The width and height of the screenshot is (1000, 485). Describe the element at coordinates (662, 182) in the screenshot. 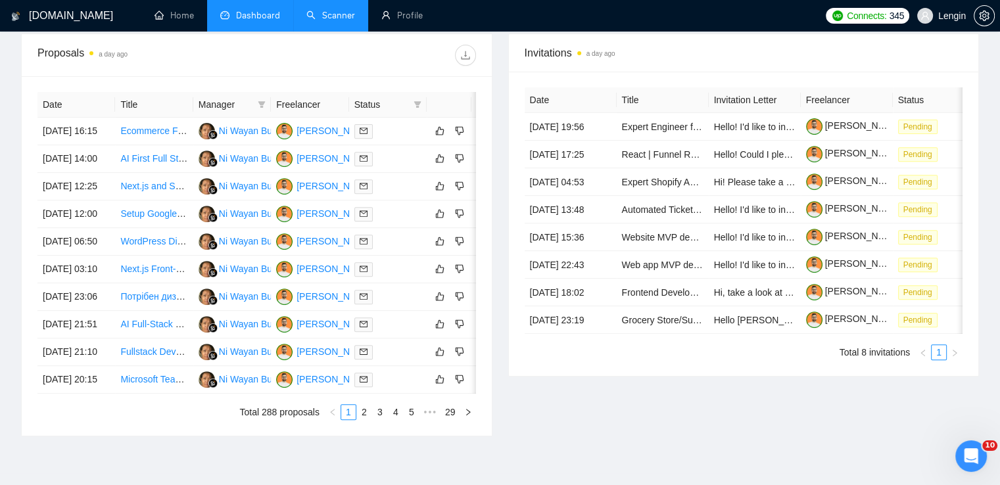

I see `td: Expert Shopify App Developer Needed to Fix Theme Extension Rendering Bug (React/Node.js)` at that location.